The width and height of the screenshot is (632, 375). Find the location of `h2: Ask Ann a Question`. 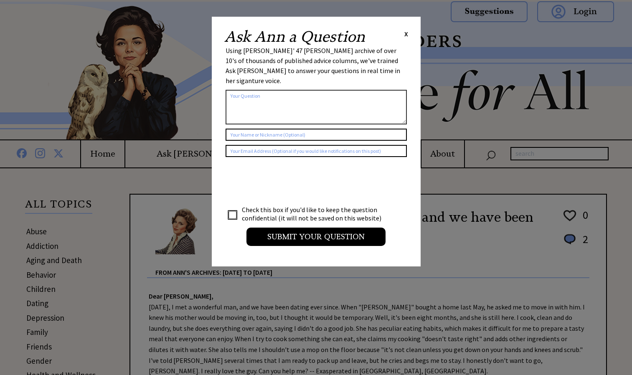

h2: Ask Ann a Question is located at coordinates (295, 37).